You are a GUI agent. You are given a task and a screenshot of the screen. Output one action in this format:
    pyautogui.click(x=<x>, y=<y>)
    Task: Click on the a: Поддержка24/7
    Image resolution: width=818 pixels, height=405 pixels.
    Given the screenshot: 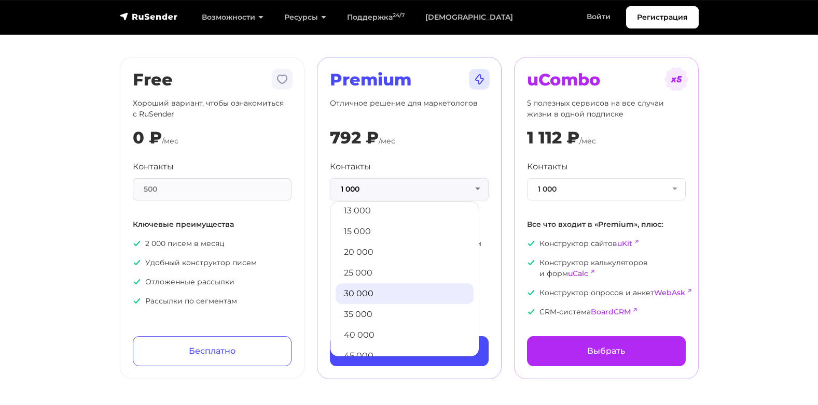 What is the action you would take?
    pyautogui.click(x=375, y=17)
    